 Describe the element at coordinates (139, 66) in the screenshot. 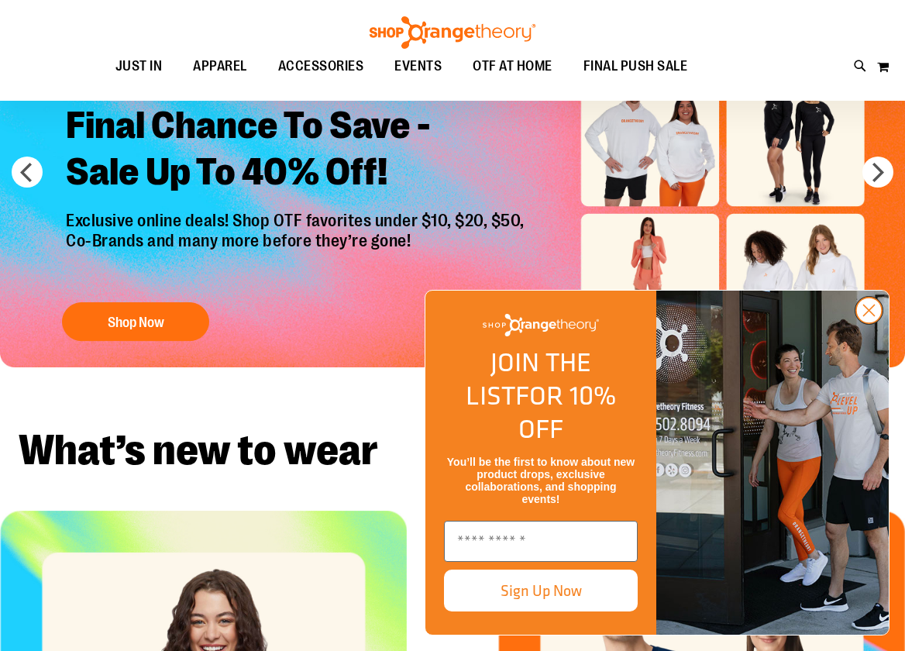

I see `span: JUST IN` at that location.